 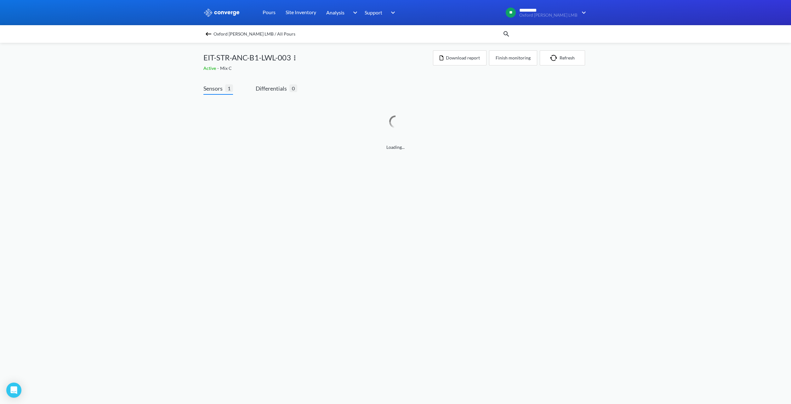 What do you see at coordinates (272, 88) in the screenshot?
I see `span: Differentials` at bounding box center [272, 88].